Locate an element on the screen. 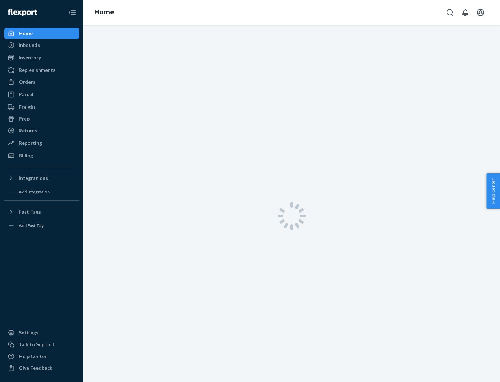  a: Billing is located at coordinates (42, 156).